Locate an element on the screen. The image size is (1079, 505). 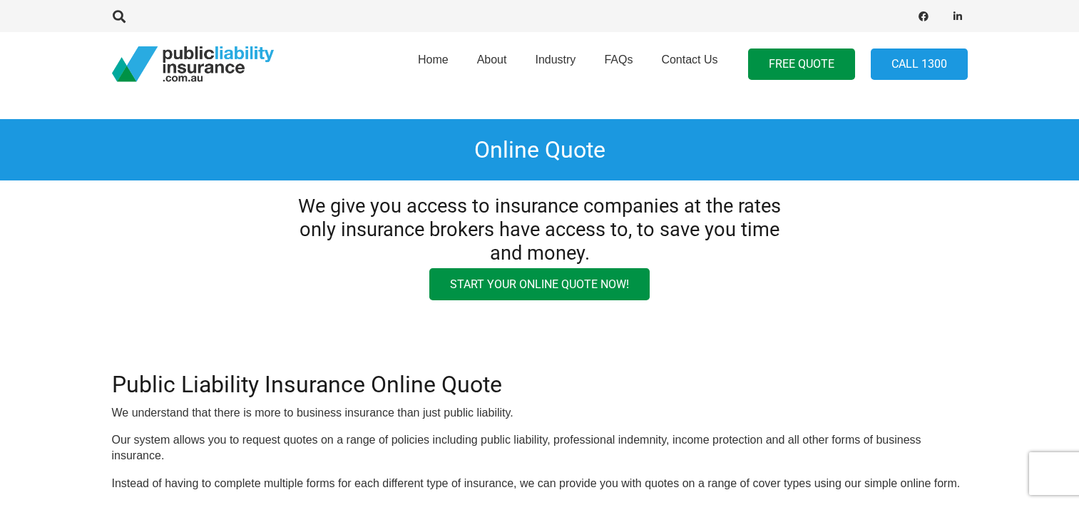
span: Contact Us is located at coordinates (689, 59).